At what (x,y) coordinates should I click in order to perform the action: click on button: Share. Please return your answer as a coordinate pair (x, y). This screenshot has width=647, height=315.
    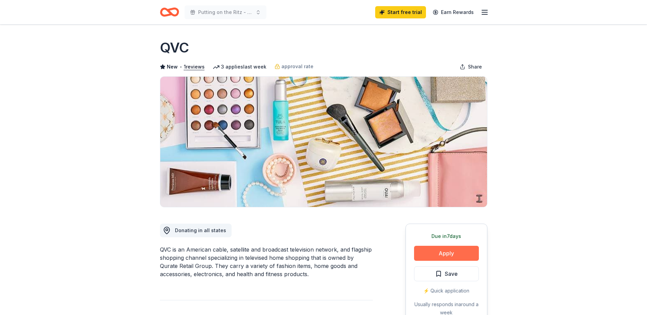
    Looking at the image, I should click on (471, 67).